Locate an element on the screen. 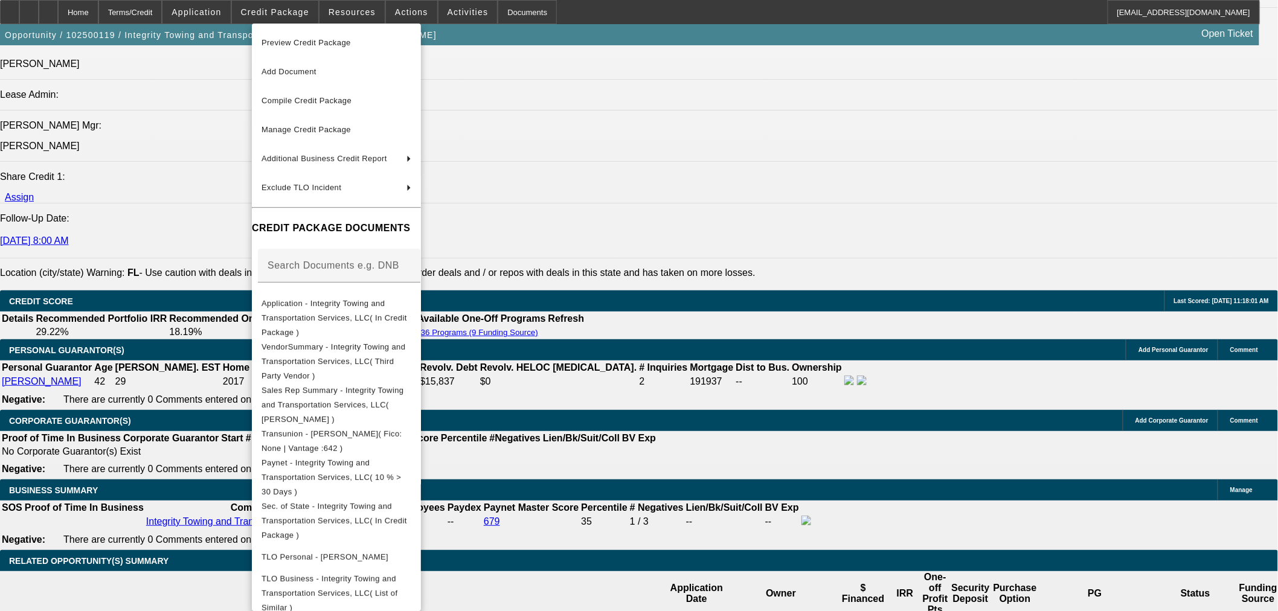 This screenshot has width=1278, height=611. button: Paynet - Integrity Towing and Transportation Services, LLC( 10 % > 30 Days ) is located at coordinates (336, 477).